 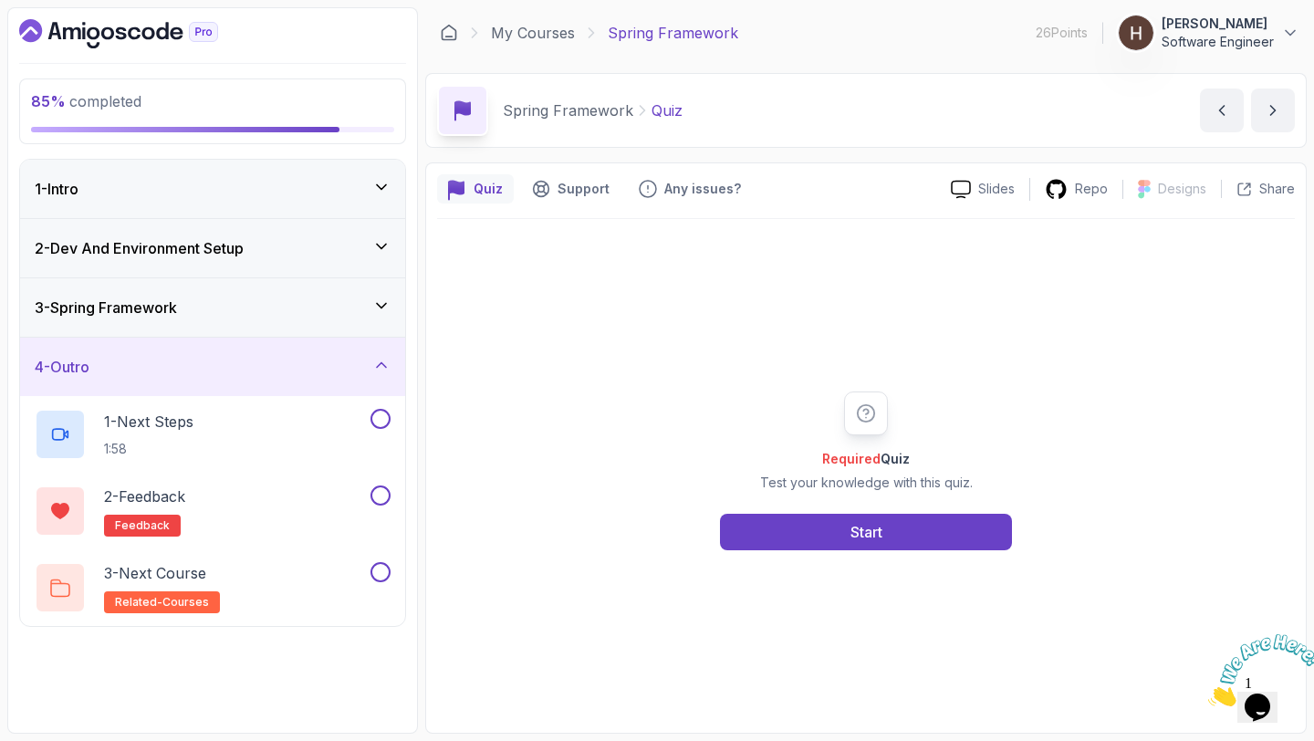 What do you see at coordinates (1217, 42) in the screenshot?
I see `p: Software Engineer` at bounding box center [1217, 42].